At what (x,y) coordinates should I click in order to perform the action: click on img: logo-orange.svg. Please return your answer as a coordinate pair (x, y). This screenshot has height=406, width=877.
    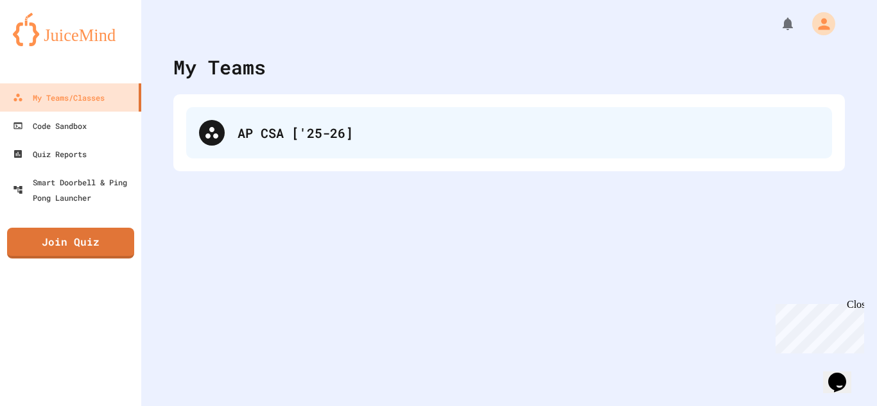
    Looking at the image, I should click on (71, 30).